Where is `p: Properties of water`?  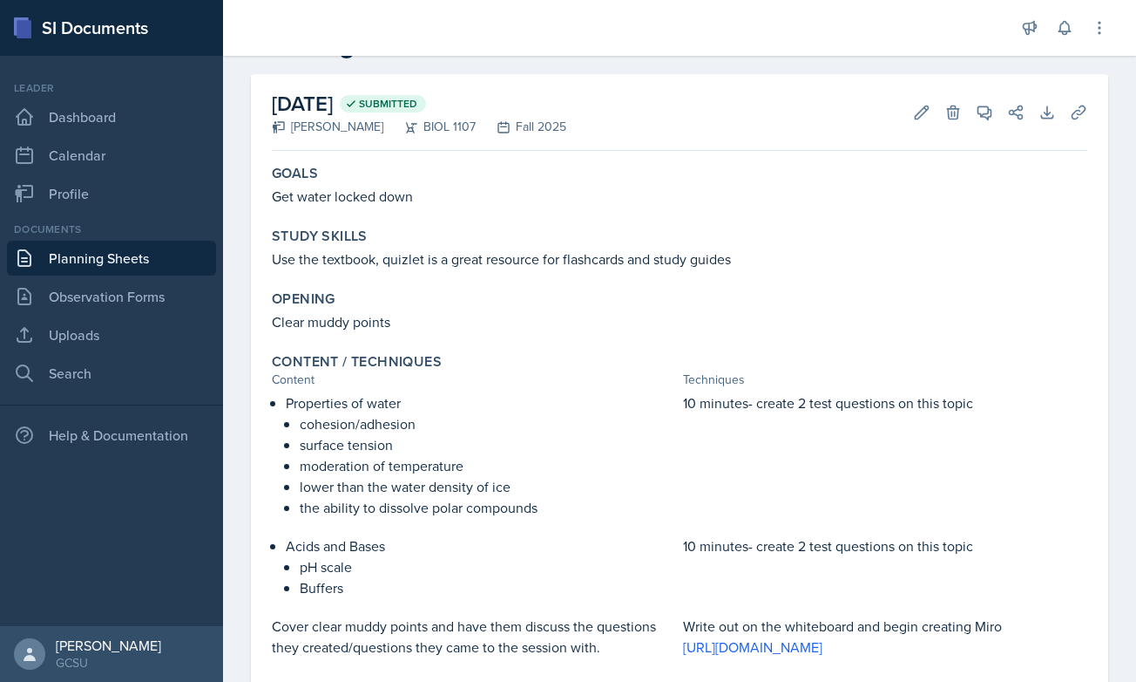
p: Properties of water is located at coordinates (481, 403).